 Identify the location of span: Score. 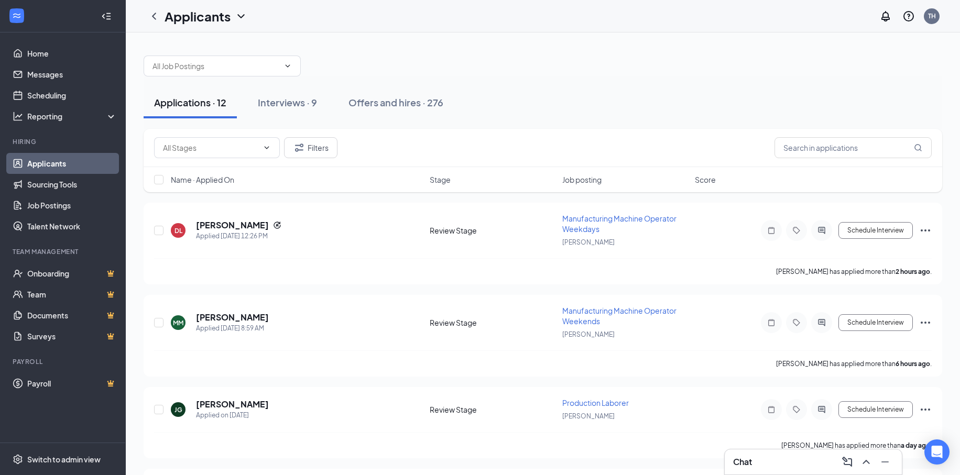
(706, 180).